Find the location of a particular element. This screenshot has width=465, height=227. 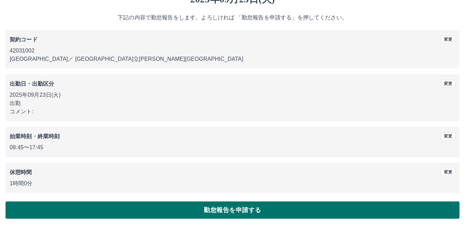

p: 下記の内容で勤怠報告をします。よろしければ 「勤怠報告を申請する」を押してください。 is located at coordinates (233, 18).